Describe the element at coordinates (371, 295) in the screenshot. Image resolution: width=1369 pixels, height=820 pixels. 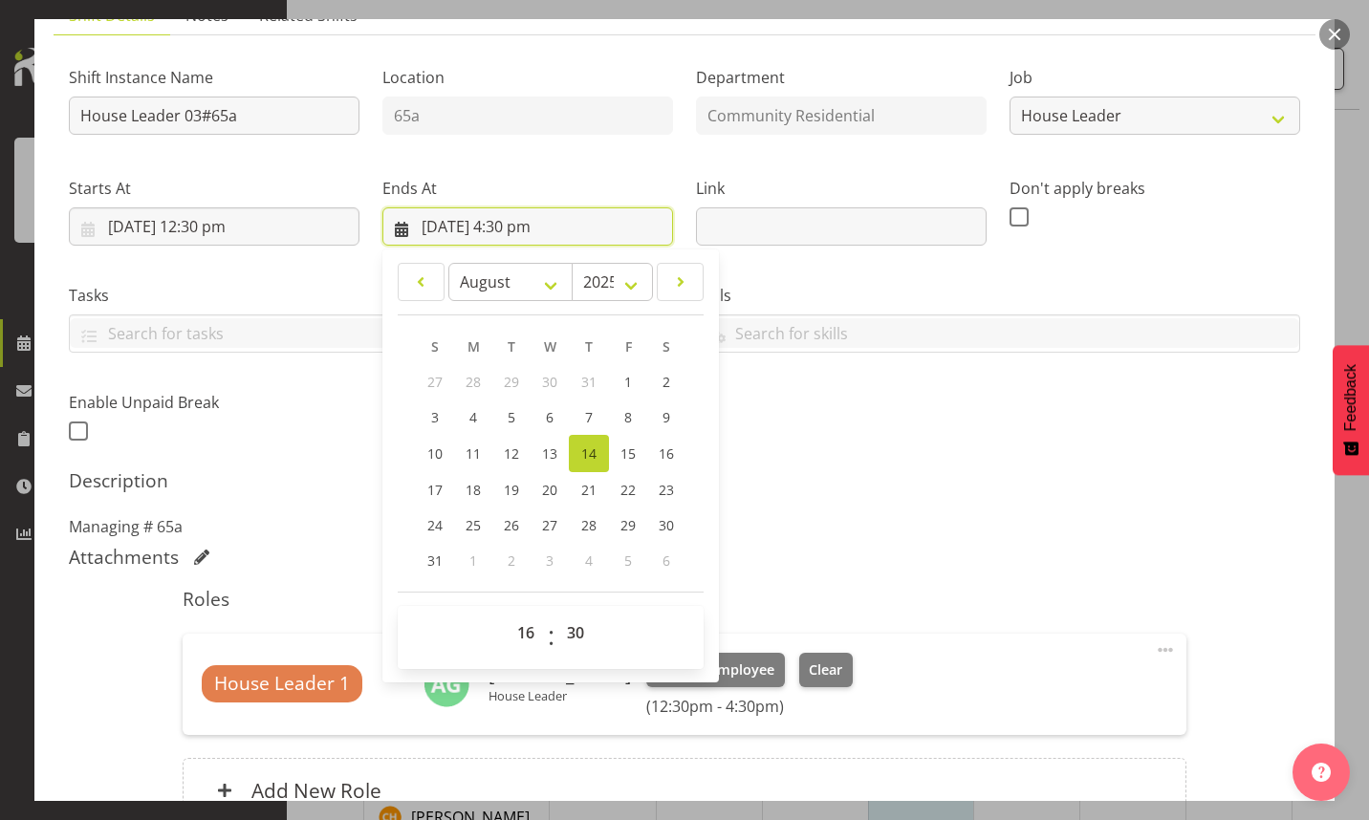
I see `label: Tasks` at that location.